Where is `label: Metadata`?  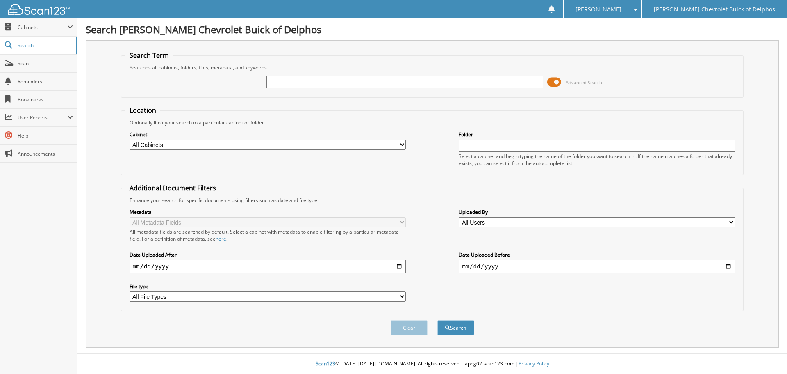 label: Metadata is located at coordinates (268, 212).